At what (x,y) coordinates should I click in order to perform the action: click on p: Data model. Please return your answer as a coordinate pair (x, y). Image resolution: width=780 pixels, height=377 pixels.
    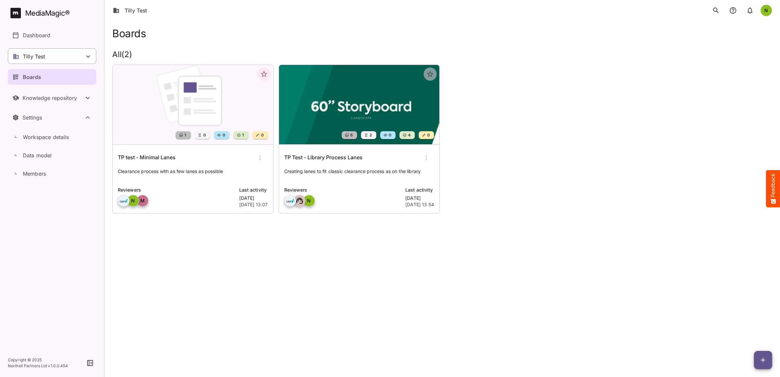
    Looking at the image, I should click on (37, 155).